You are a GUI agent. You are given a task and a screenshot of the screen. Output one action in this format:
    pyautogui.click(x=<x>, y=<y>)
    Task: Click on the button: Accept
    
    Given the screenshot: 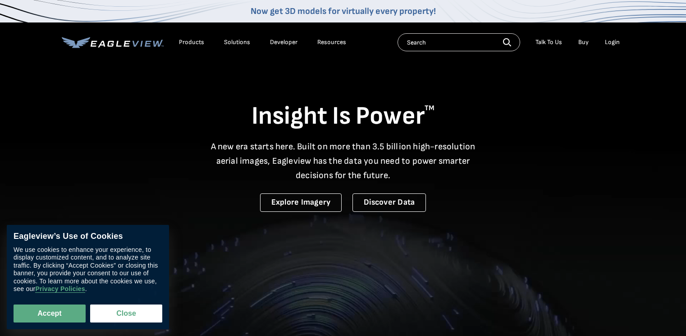 What is the action you would take?
    pyautogui.click(x=50, y=314)
    